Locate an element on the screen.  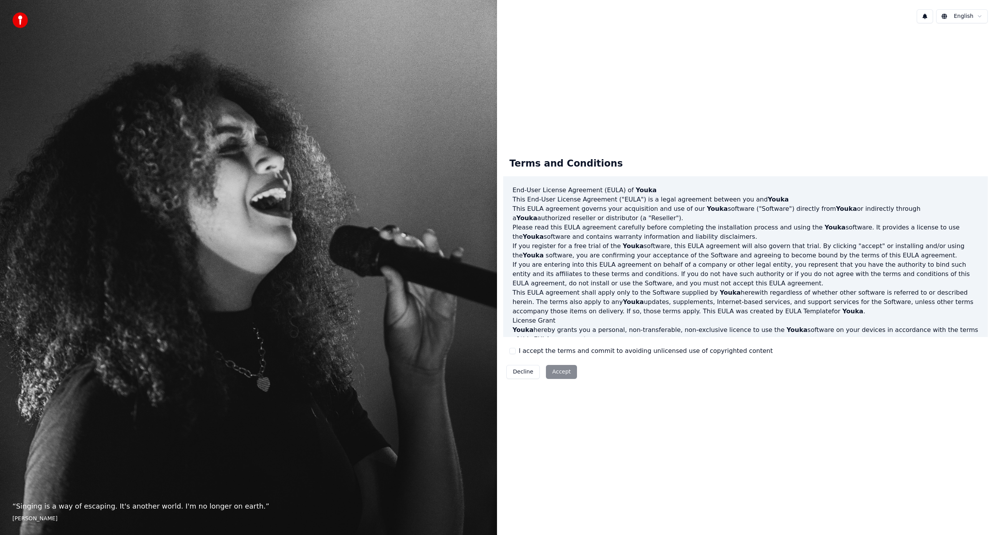
p: This EULA agreement shall apply only to the Software supplied by herewith regardless of whether o... is located at coordinates (746, 302).